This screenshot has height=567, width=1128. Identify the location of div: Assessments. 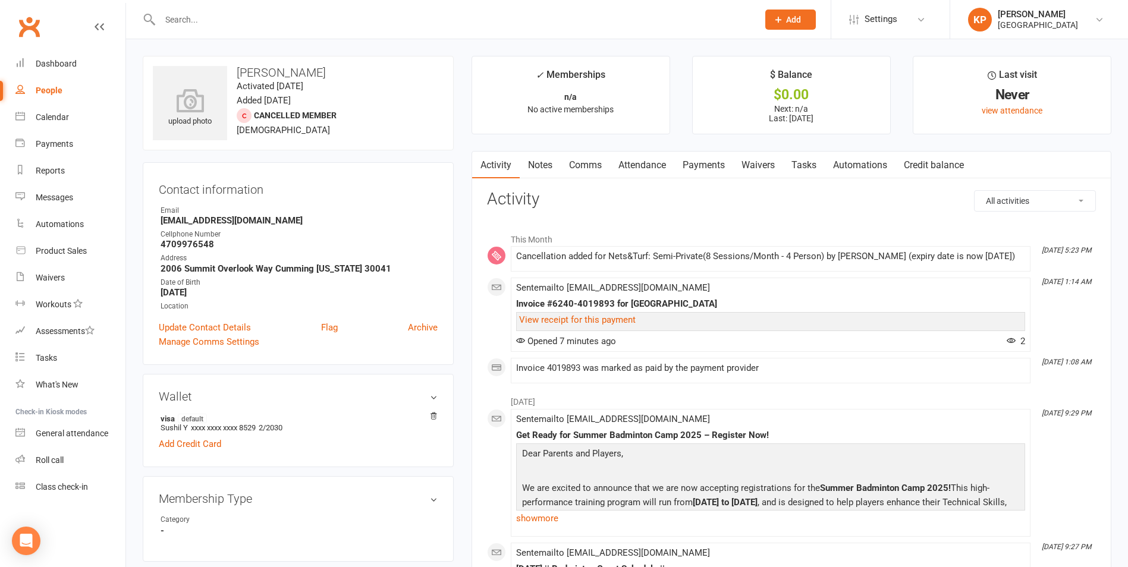
(65, 331).